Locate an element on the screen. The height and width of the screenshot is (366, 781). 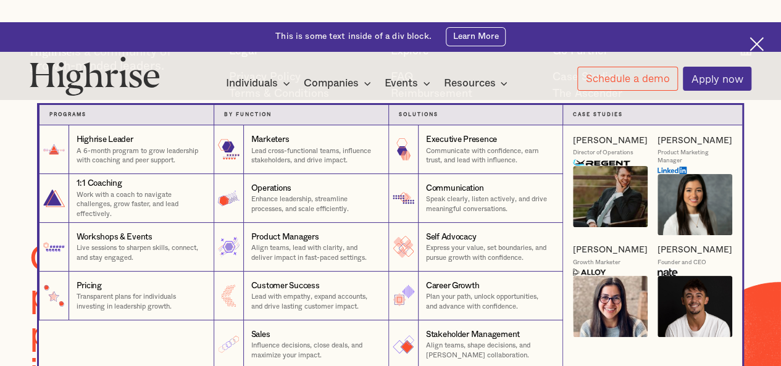
div: Executive Presence is located at coordinates (461, 139).